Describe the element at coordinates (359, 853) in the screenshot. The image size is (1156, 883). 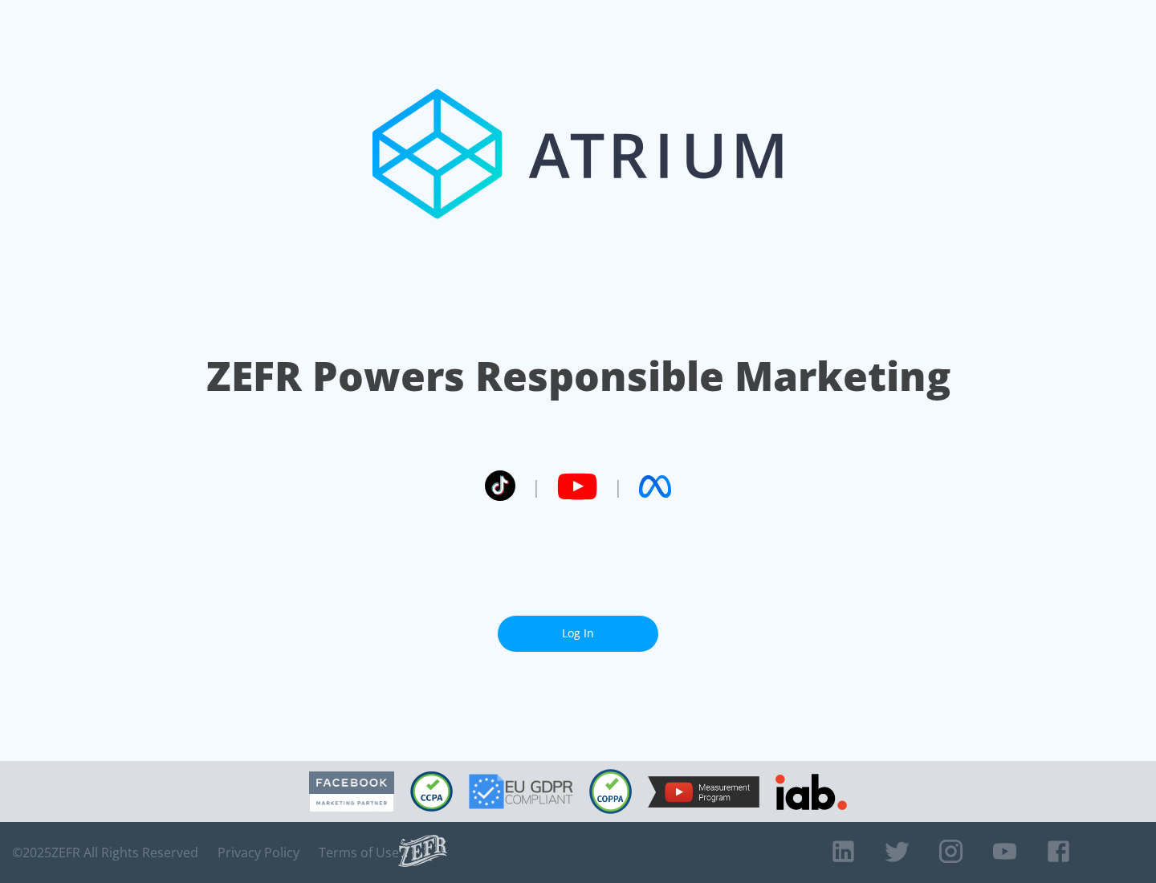
I see `a: Terms of Use` at that location.